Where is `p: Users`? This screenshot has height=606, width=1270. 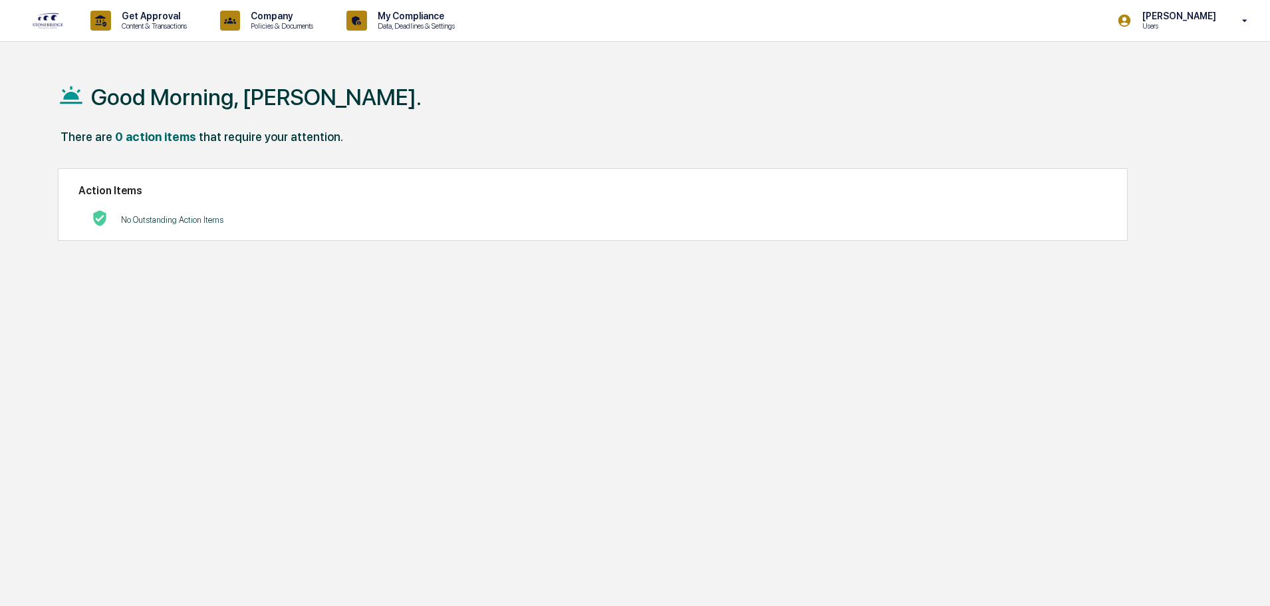
p: Users is located at coordinates (1177, 26).